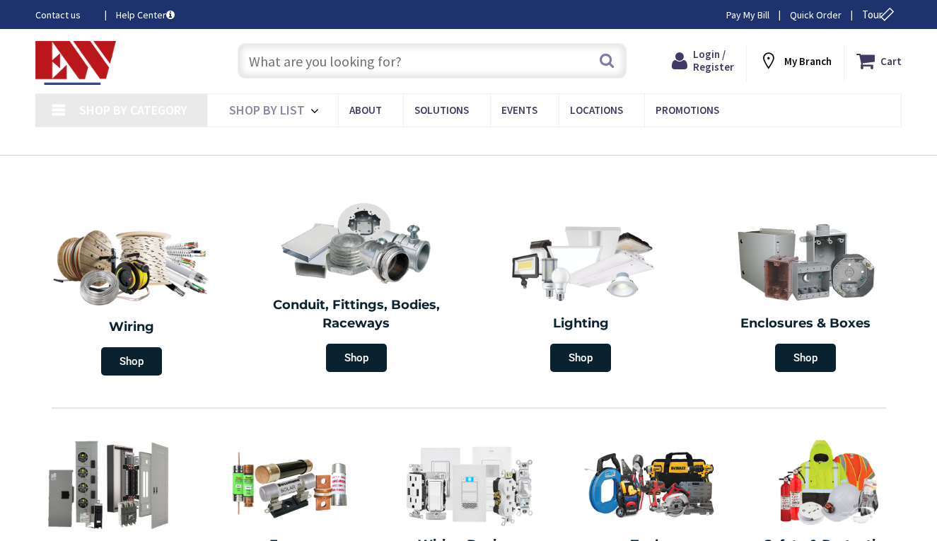 This screenshot has height=541, width=937. What do you see at coordinates (64, 15) in the screenshot?
I see `a: Contact us` at bounding box center [64, 15].